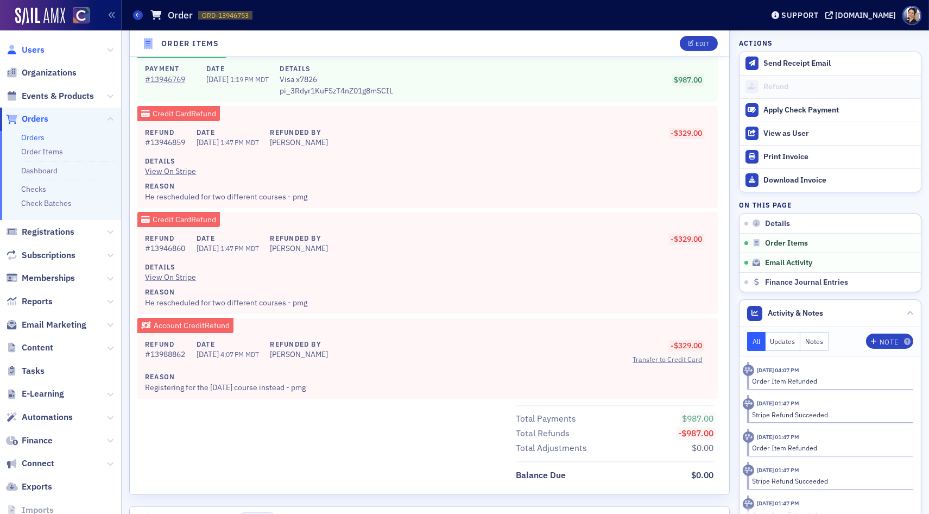 This screenshot has width=929, height=514. I want to click on span: ORD-13946753, so click(225, 15).